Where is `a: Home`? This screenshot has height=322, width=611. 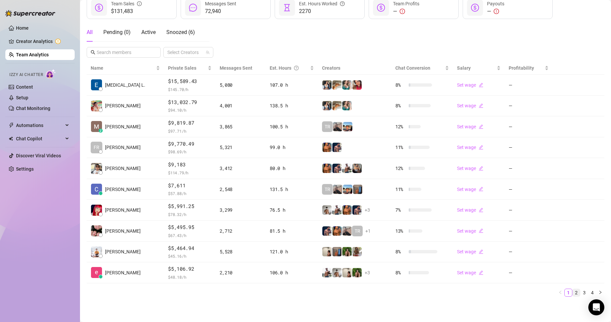 a: Home is located at coordinates (22, 28).